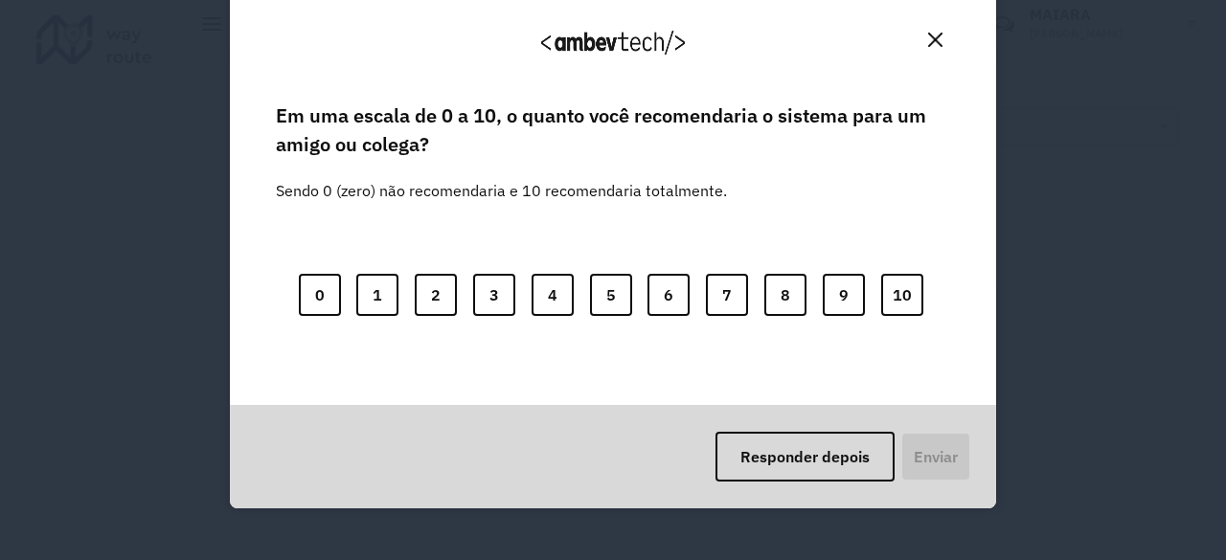 The height and width of the screenshot is (560, 1226). I want to click on button: 5, so click(611, 295).